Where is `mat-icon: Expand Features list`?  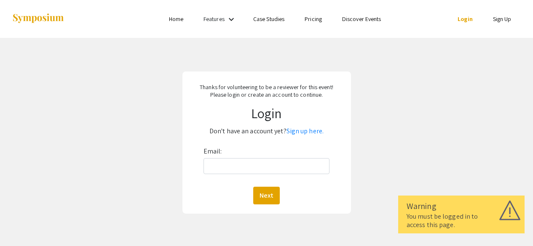 mat-icon: Expand Features list is located at coordinates (231, 19).